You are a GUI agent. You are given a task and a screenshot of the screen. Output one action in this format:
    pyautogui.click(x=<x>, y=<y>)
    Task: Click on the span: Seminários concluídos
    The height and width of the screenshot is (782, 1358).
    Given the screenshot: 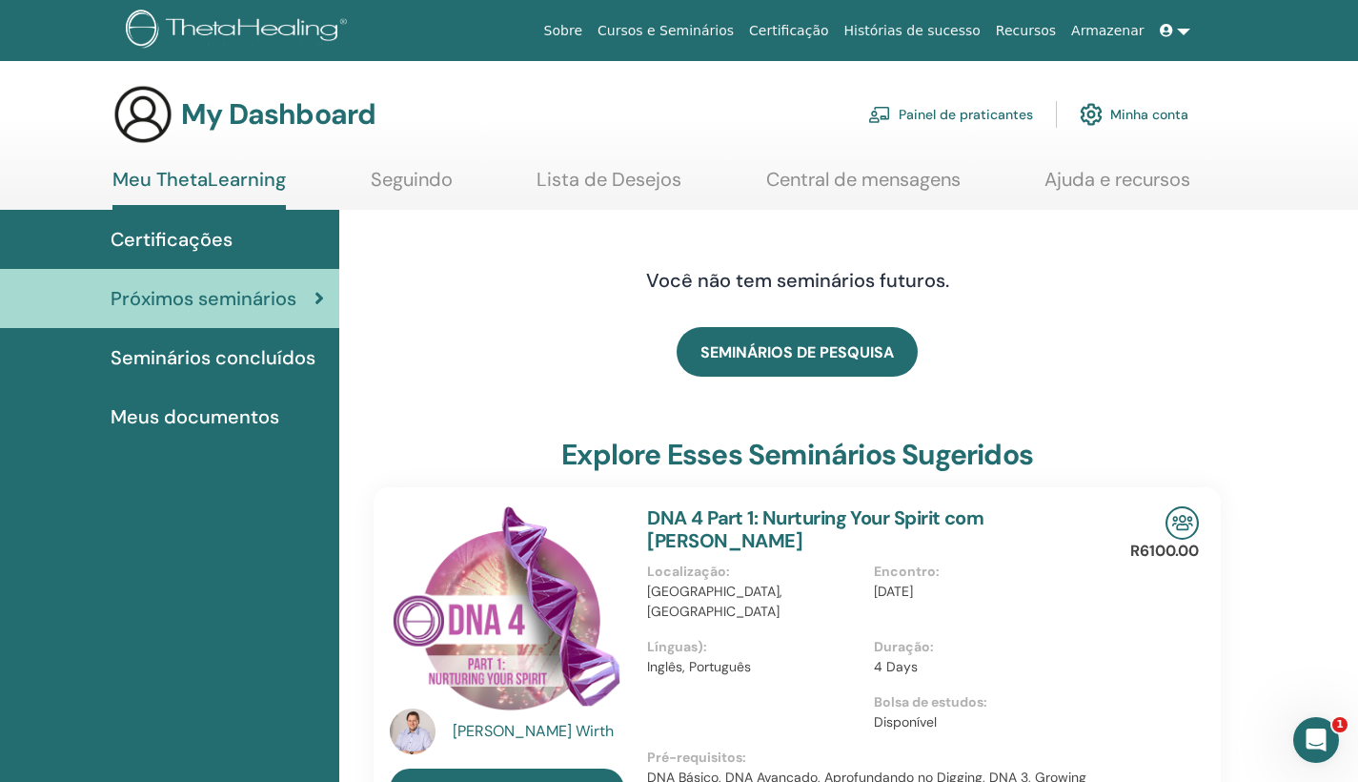 What is the action you would take?
    pyautogui.click(x=213, y=357)
    